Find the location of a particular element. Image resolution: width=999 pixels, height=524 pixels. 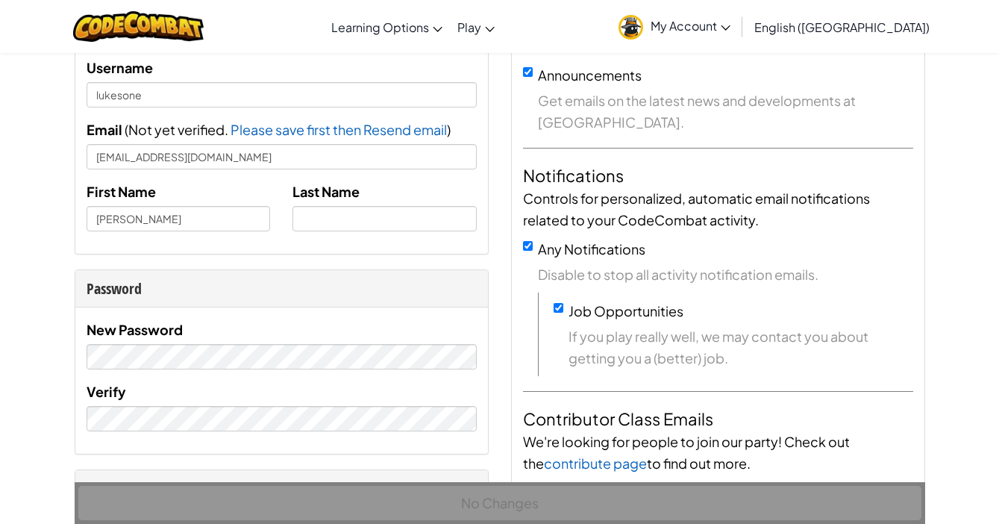

label: New Password is located at coordinates (134, 329).